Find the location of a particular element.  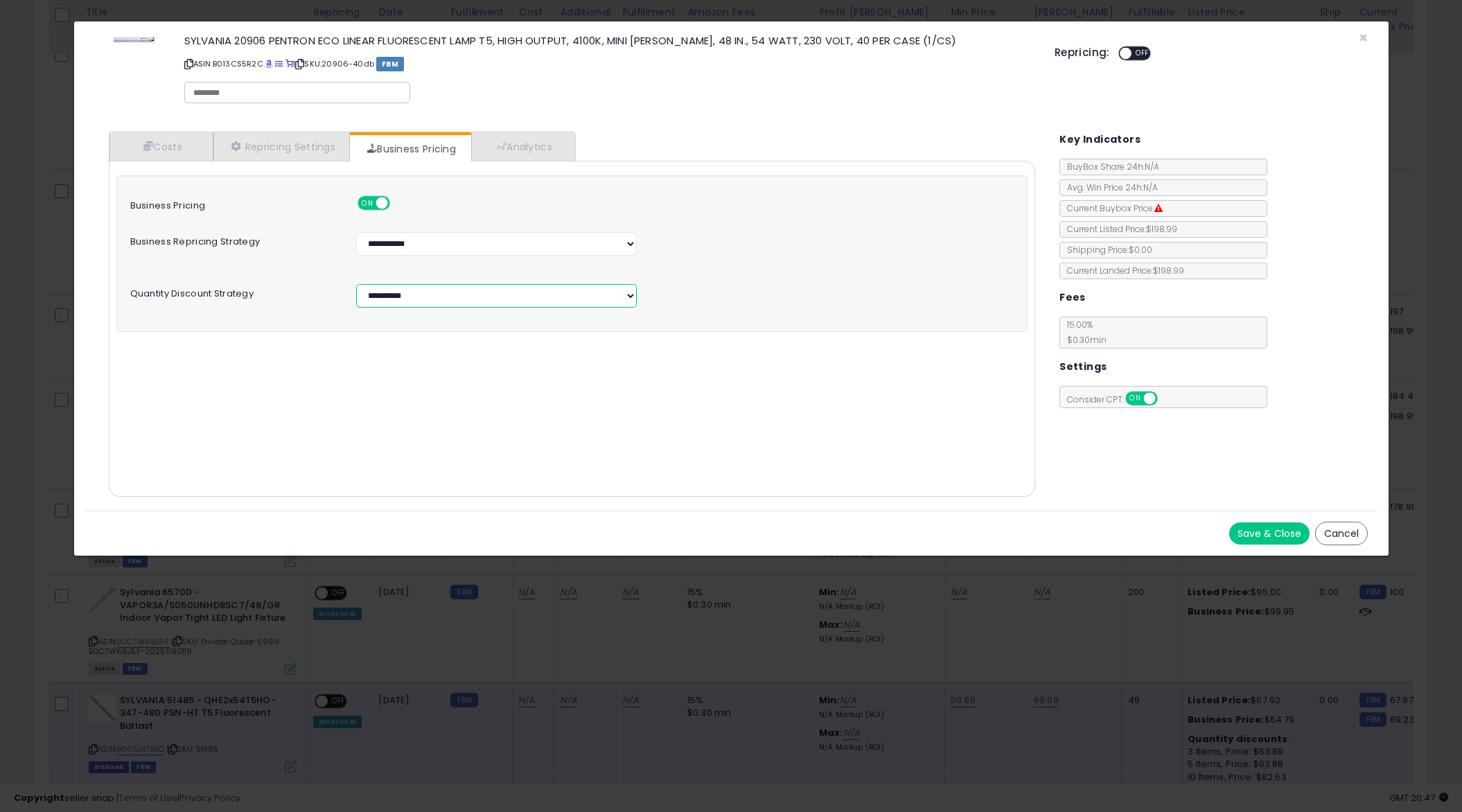

h5: Settings is located at coordinates (1083, 366).